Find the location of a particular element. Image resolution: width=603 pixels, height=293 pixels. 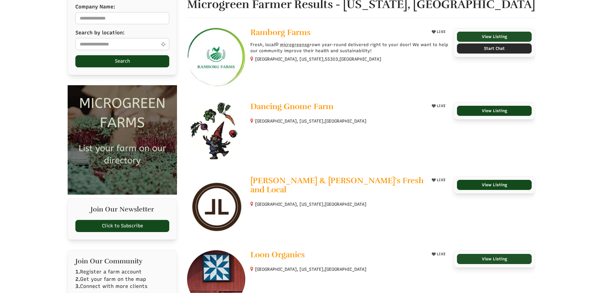

a: Click to Subscribe is located at coordinates (122, 226).